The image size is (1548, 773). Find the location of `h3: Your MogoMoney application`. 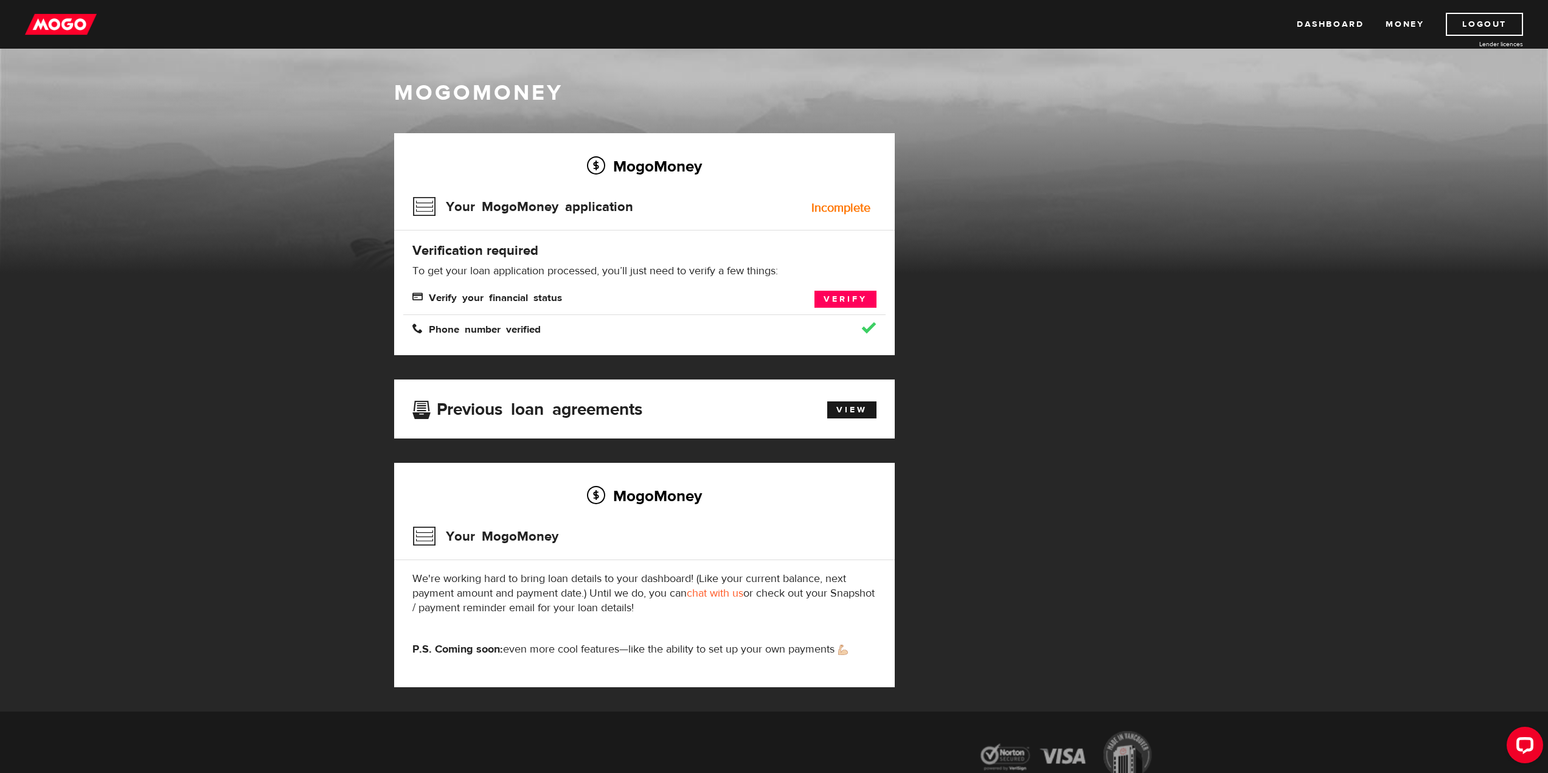

h3: Your MogoMoney application is located at coordinates (523, 207).